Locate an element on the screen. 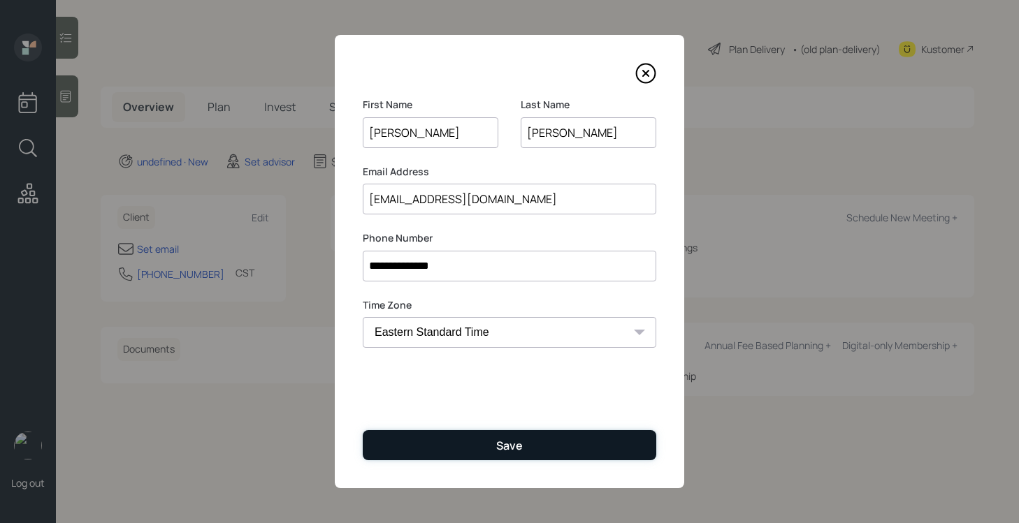  label: Time Zone is located at coordinates (509, 305).